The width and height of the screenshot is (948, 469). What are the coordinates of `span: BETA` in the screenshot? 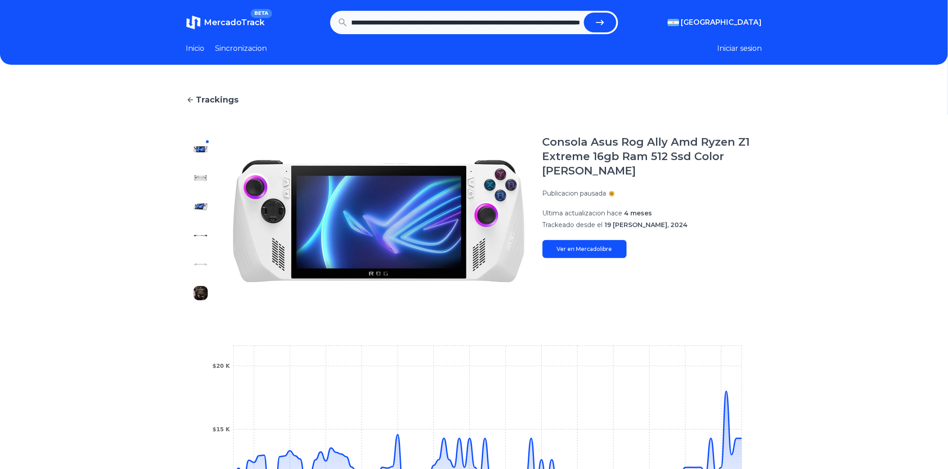 It's located at (261, 13).